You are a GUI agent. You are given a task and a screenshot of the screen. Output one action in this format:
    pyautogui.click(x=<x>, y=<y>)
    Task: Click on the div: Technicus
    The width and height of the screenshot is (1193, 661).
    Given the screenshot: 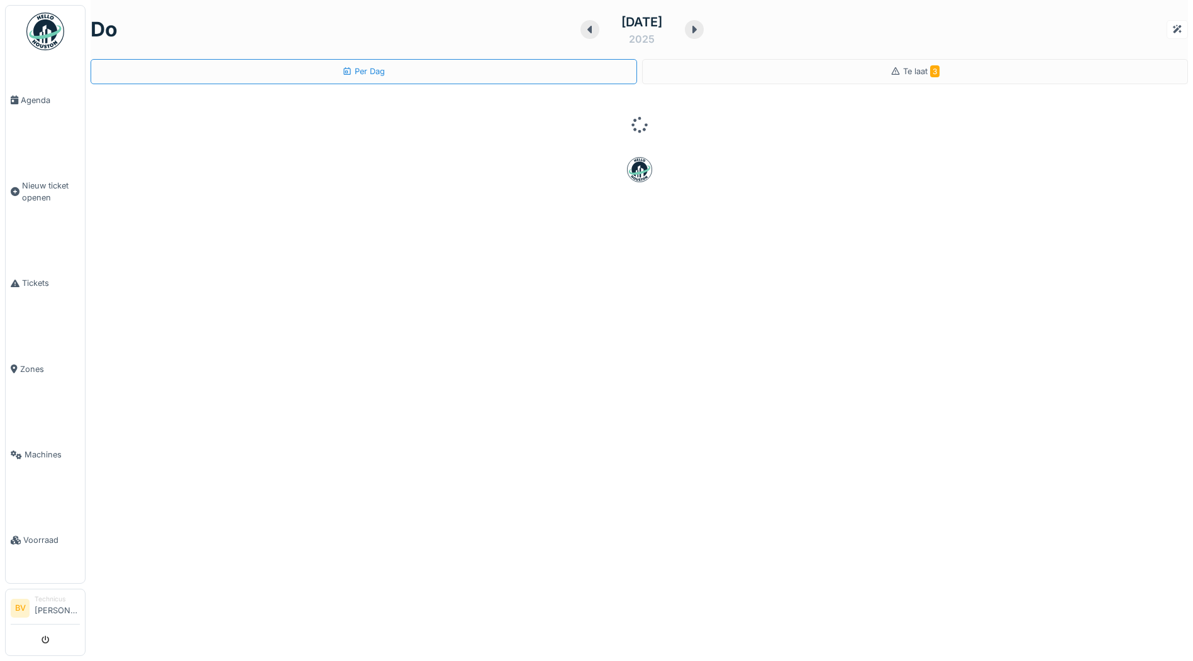 What is the action you would take?
    pyautogui.click(x=57, y=599)
    